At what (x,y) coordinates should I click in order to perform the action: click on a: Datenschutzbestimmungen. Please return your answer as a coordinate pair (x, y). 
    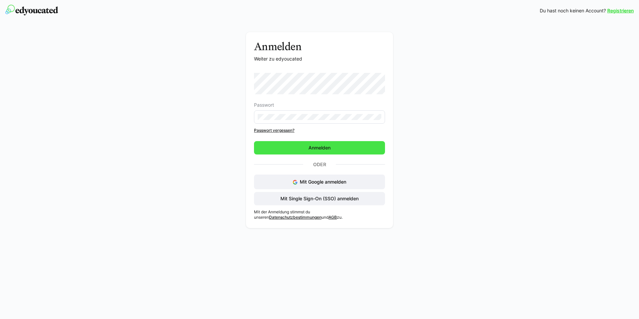
    Looking at the image, I should click on (295, 217).